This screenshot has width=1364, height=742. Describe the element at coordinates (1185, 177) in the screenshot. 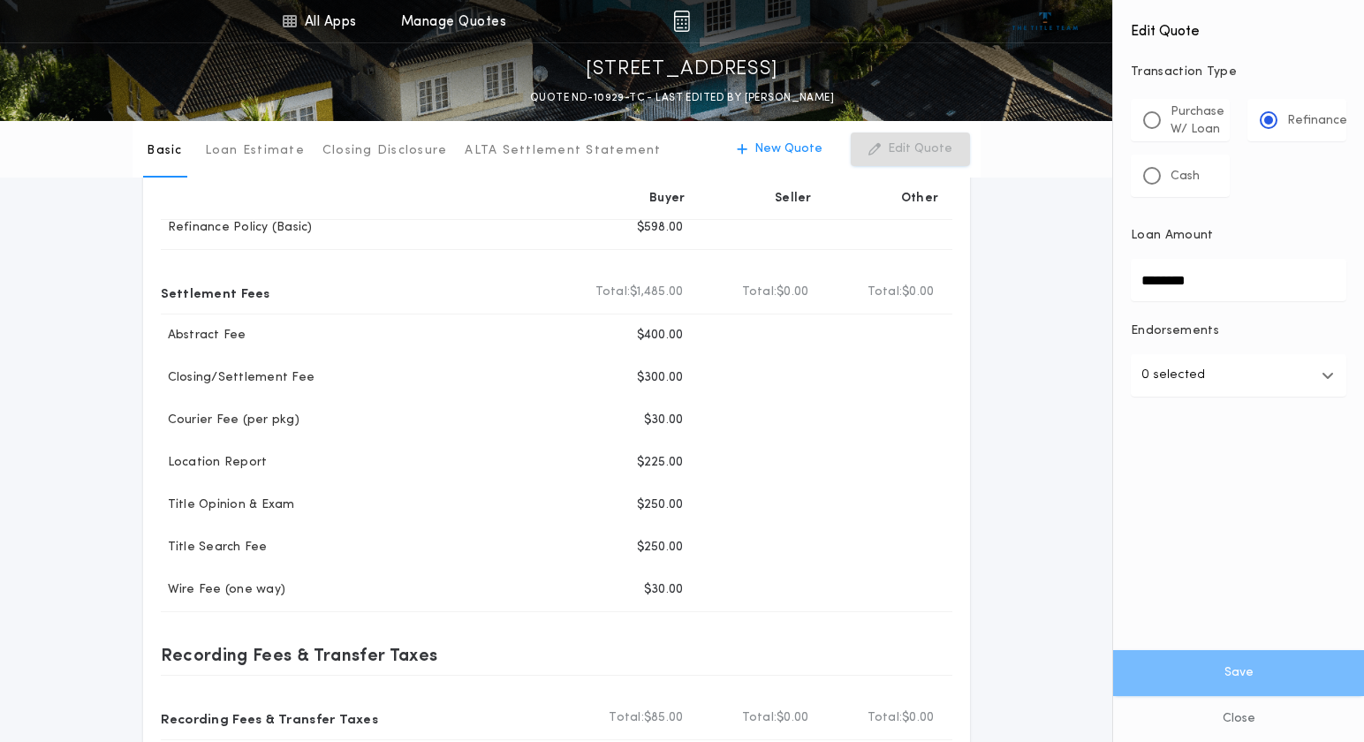

I see `p: Cash` at that location.